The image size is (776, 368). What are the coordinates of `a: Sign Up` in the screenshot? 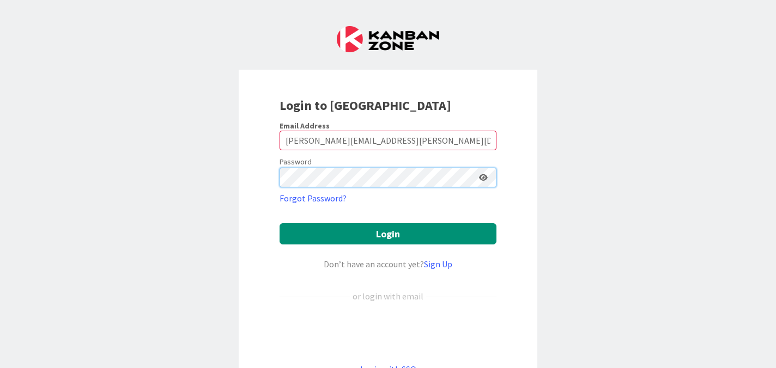 It's located at (438, 264).